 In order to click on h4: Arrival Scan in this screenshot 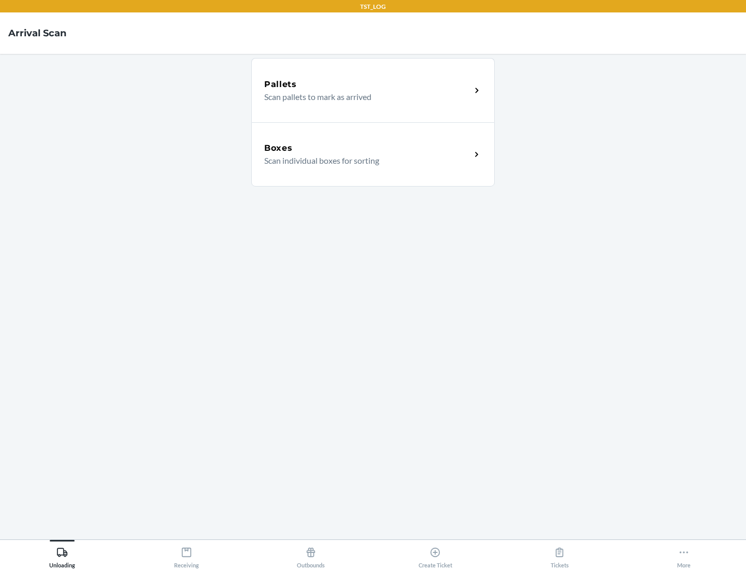, I will do `click(37, 33)`.